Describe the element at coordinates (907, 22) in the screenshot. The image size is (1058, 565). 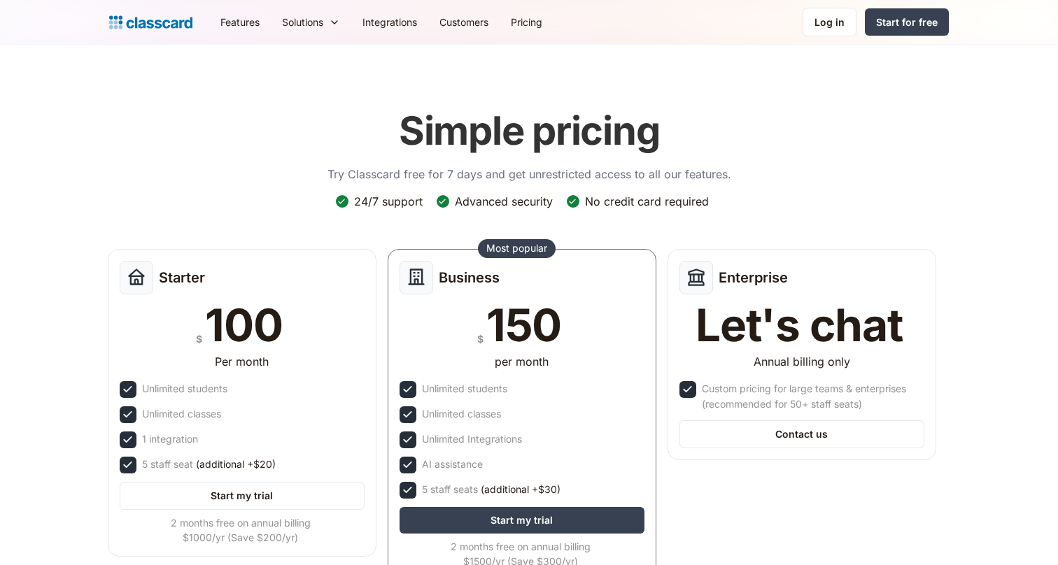
I see `a: Start for free` at that location.